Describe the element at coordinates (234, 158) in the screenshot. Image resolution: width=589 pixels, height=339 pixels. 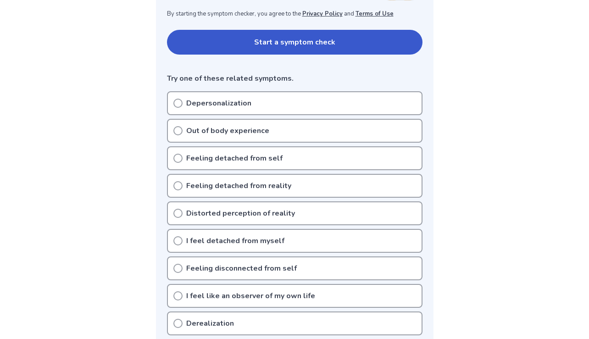
I see `p: Feeling detached from self` at that location.